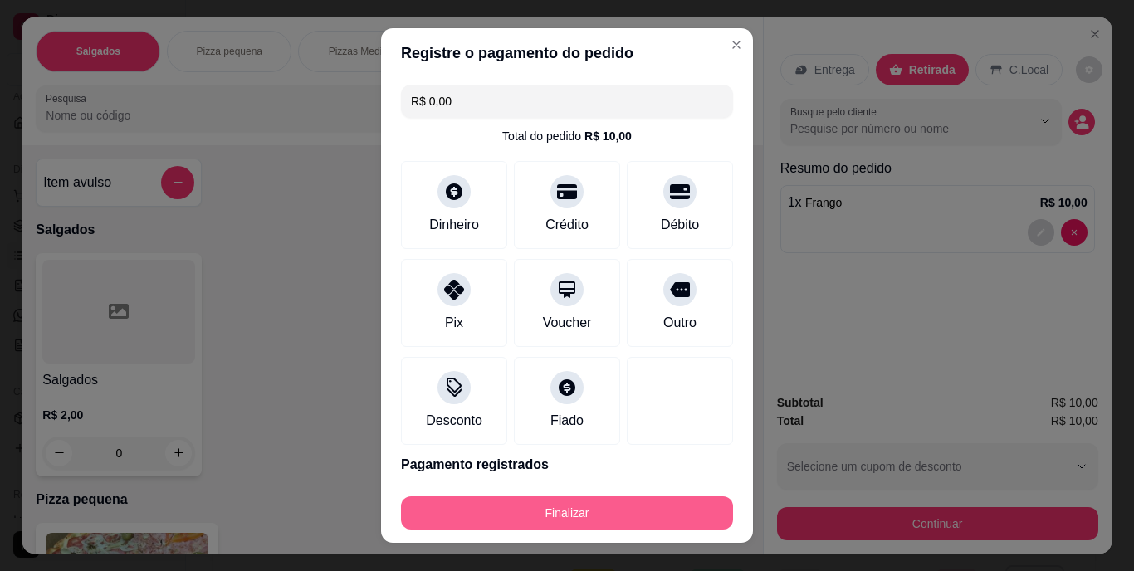 This screenshot has height=571, width=1134. What do you see at coordinates (567, 513) in the screenshot?
I see `button: Finalizar` at bounding box center [567, 513].